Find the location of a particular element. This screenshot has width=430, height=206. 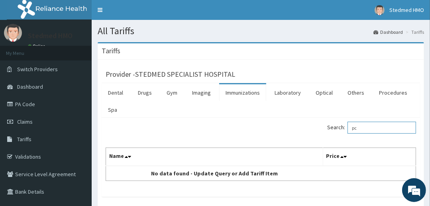

th: Name is located at coordinates (214, 157).